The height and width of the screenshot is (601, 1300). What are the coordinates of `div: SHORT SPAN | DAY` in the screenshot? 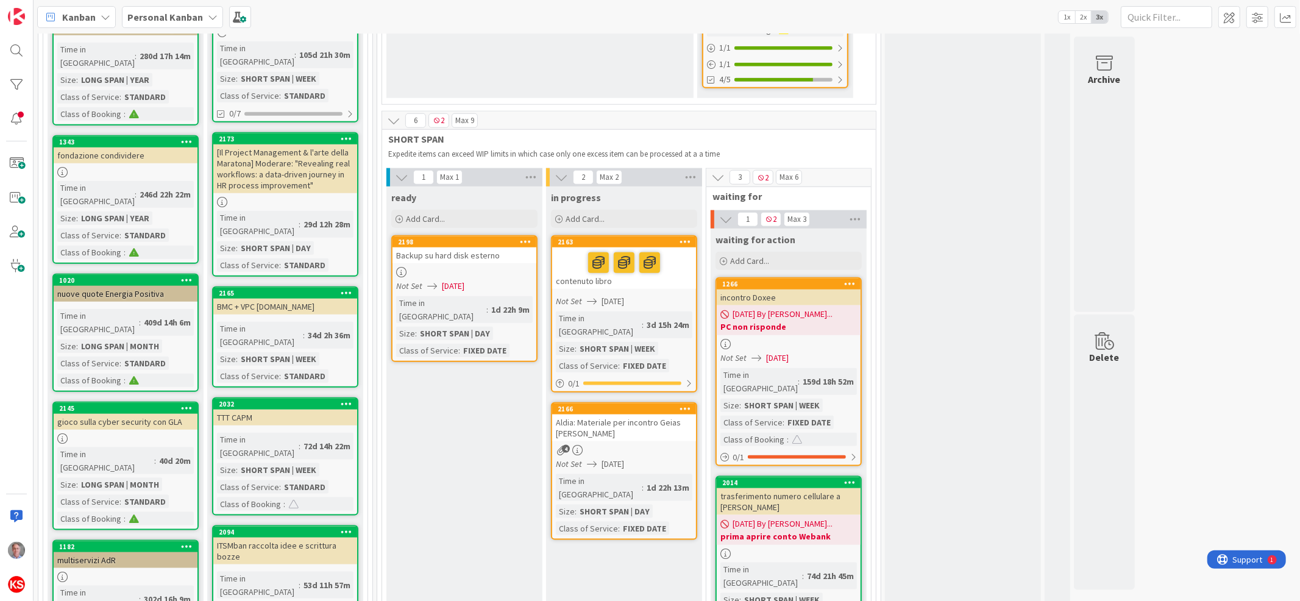 It's located at (614, 511).